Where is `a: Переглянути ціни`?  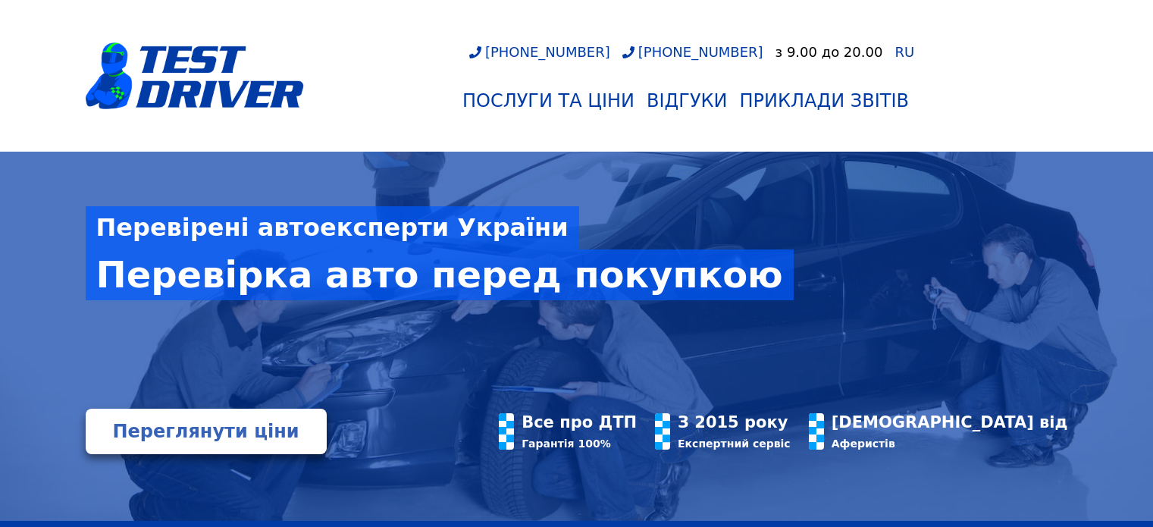 a: Переглянути ціни is located at coordinates (206, 431).